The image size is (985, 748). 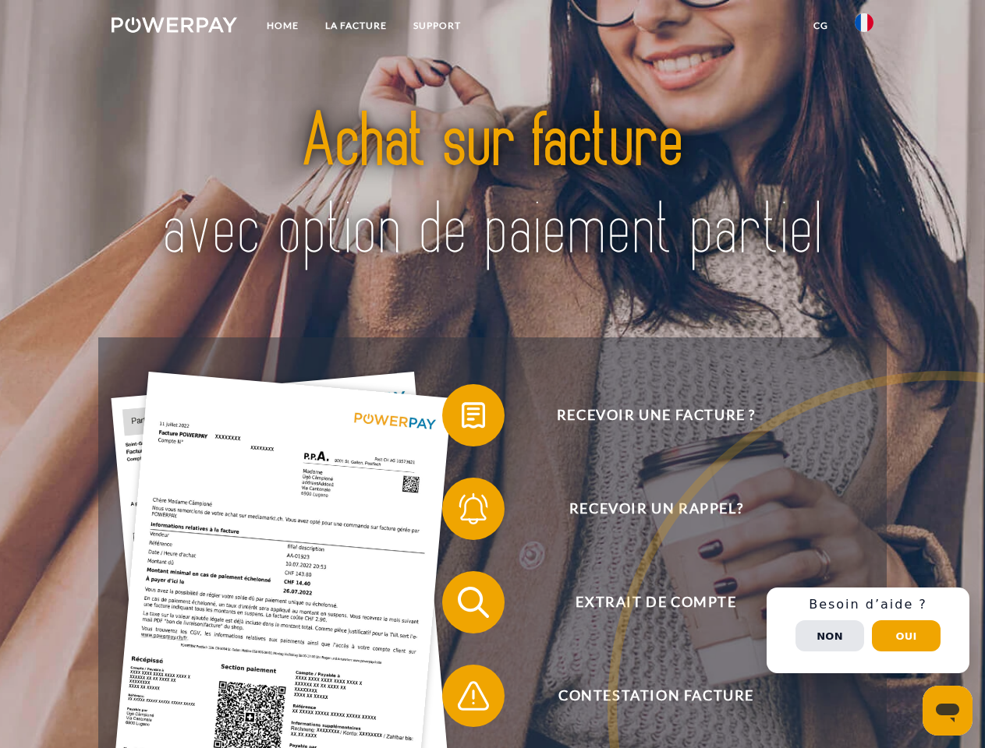 What do you see at coordinates (437, 26) in the screenshot?
I see `a: Support` at bounding box center [437, 26].